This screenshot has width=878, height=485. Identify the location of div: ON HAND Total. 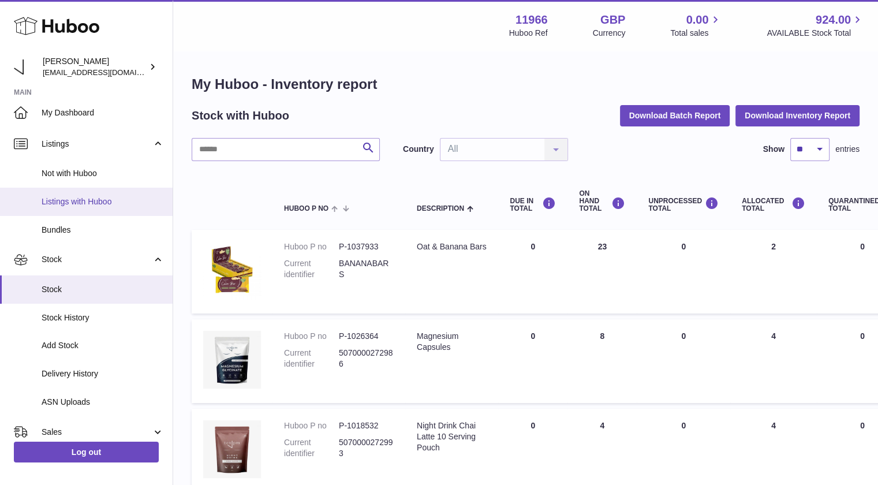
(602, 202).